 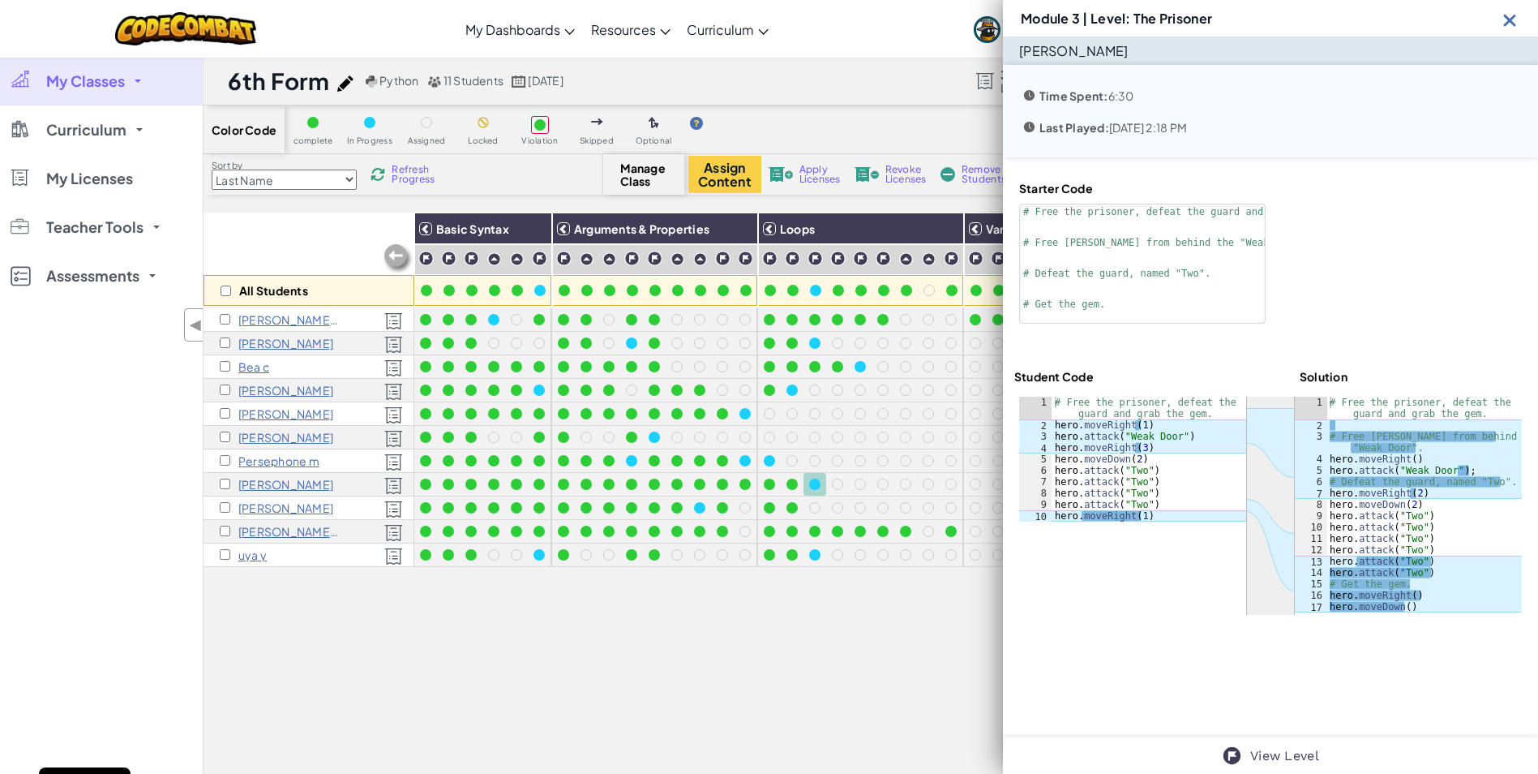 I want to click on p: owen o, so click(x=285, y=484).